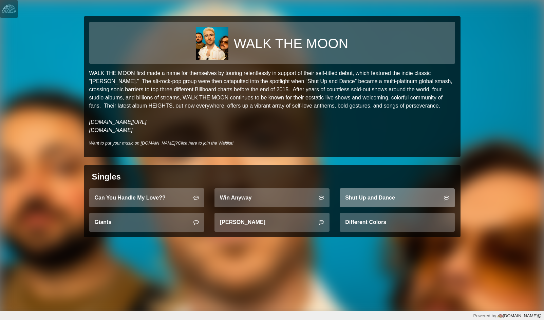  Describe the element at coordinates (272, 198) in the screenshot. I see `a: Win Anyway` at that location.